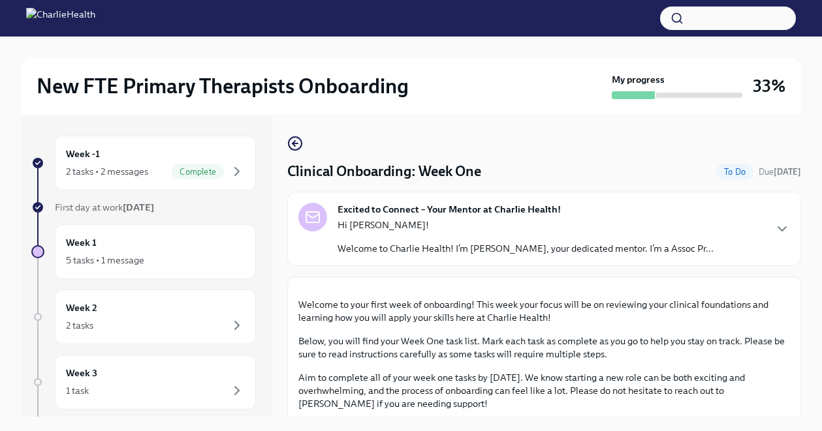 The height and width of the screenshot is (431, 822). Describe the element at coordinates (384, 172) in the screenshot. I see `h4: Clinical Onboarding: Week One` at that location.